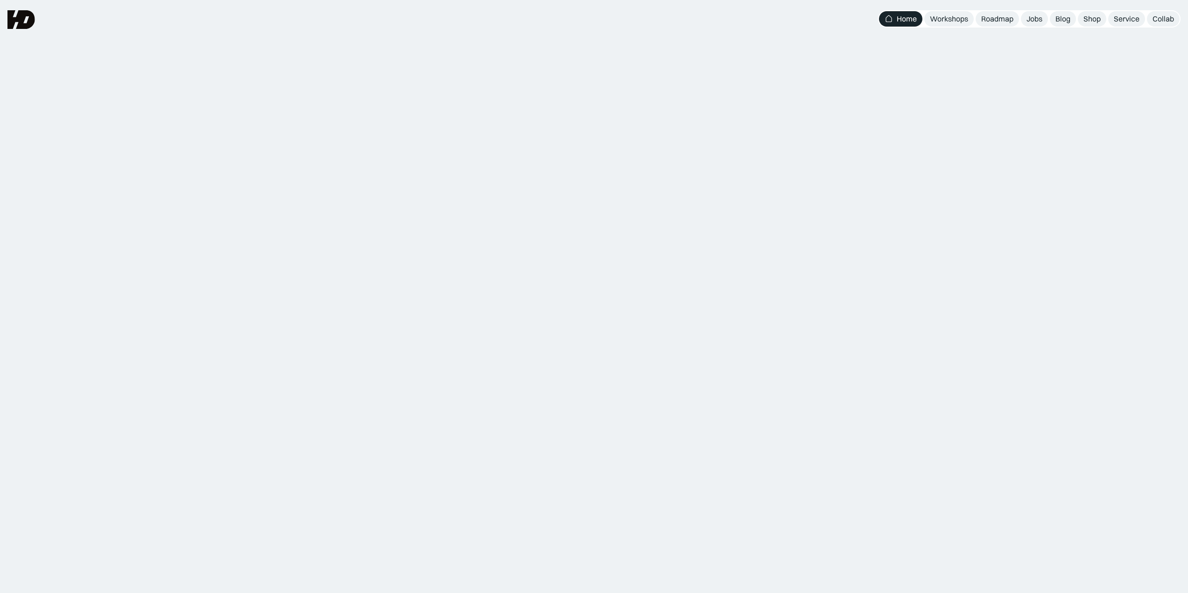 The image size is (1188, 593). I want to click on div: Workshops, so click(949, 19).